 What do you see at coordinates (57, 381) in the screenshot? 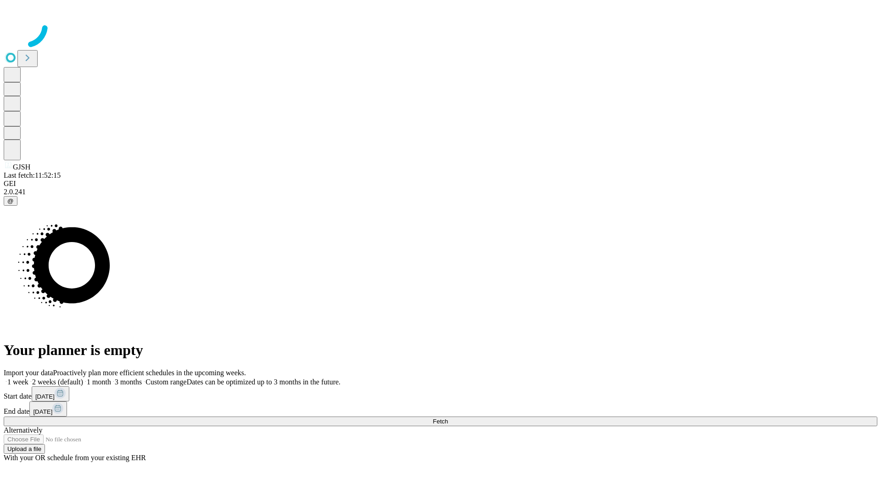
I see `span: 2 weeks (default)` at bounding box center [57, 381].